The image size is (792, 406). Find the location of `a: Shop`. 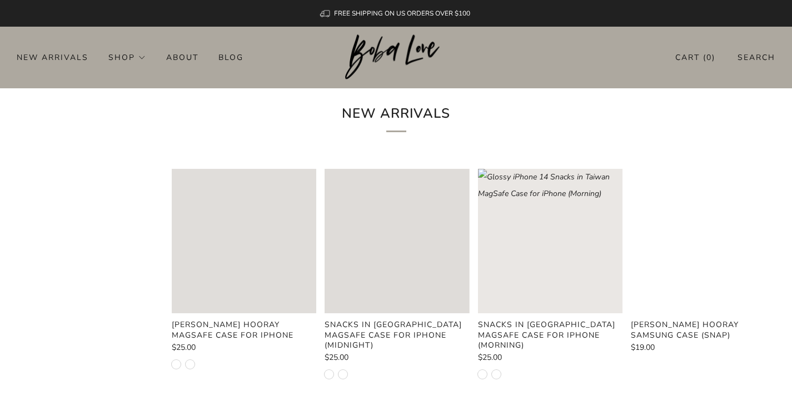

a: Shop is located at coordinates (127, 57).